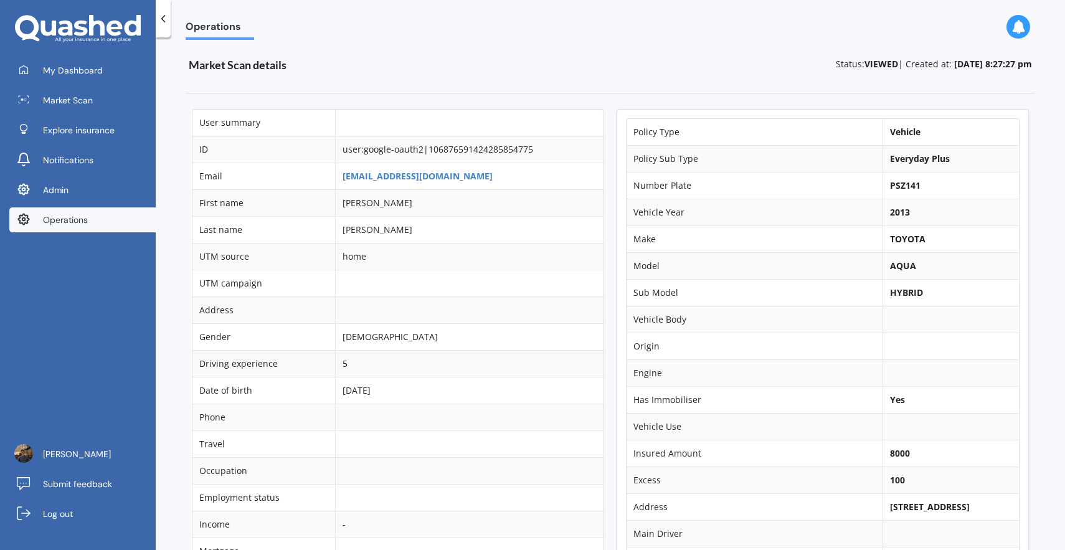  I want to click on b: 2013, so click(900, 212).